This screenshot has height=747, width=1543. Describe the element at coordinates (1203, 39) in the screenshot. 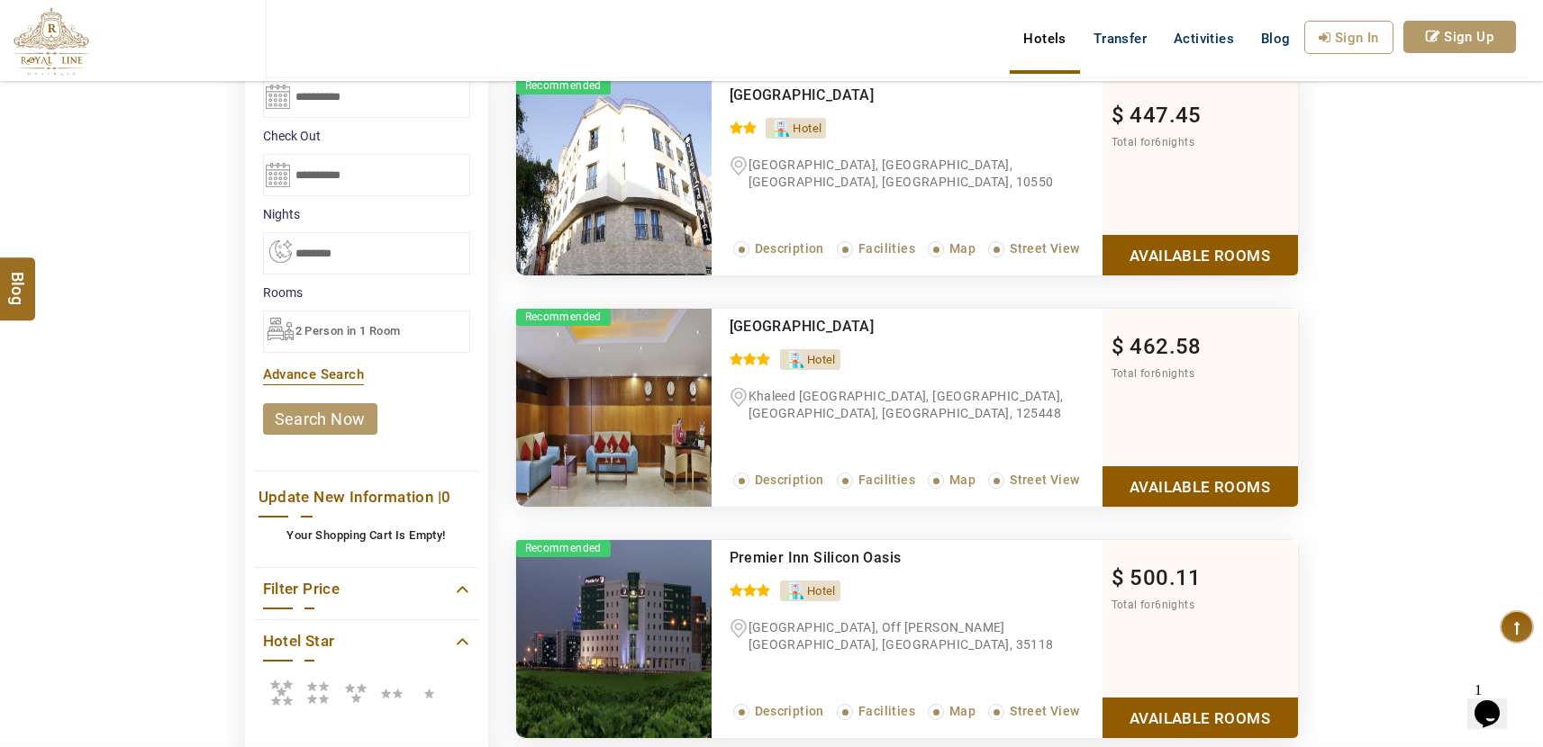

I see `a: Activities` at that location.